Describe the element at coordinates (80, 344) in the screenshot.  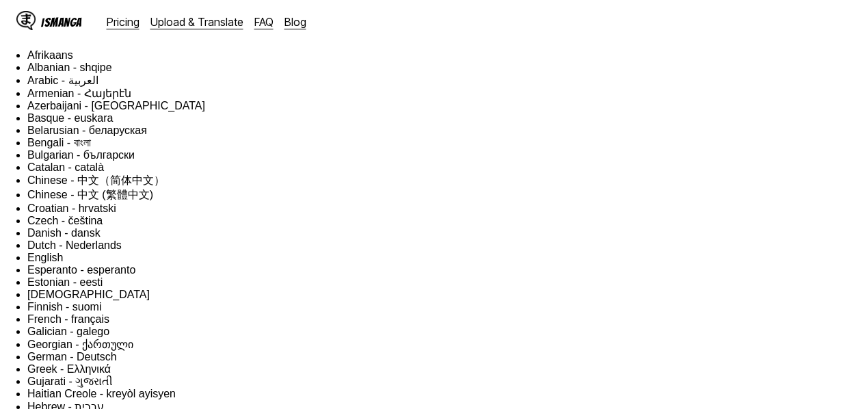
I see `a: Georgian - ქართული` at that location.